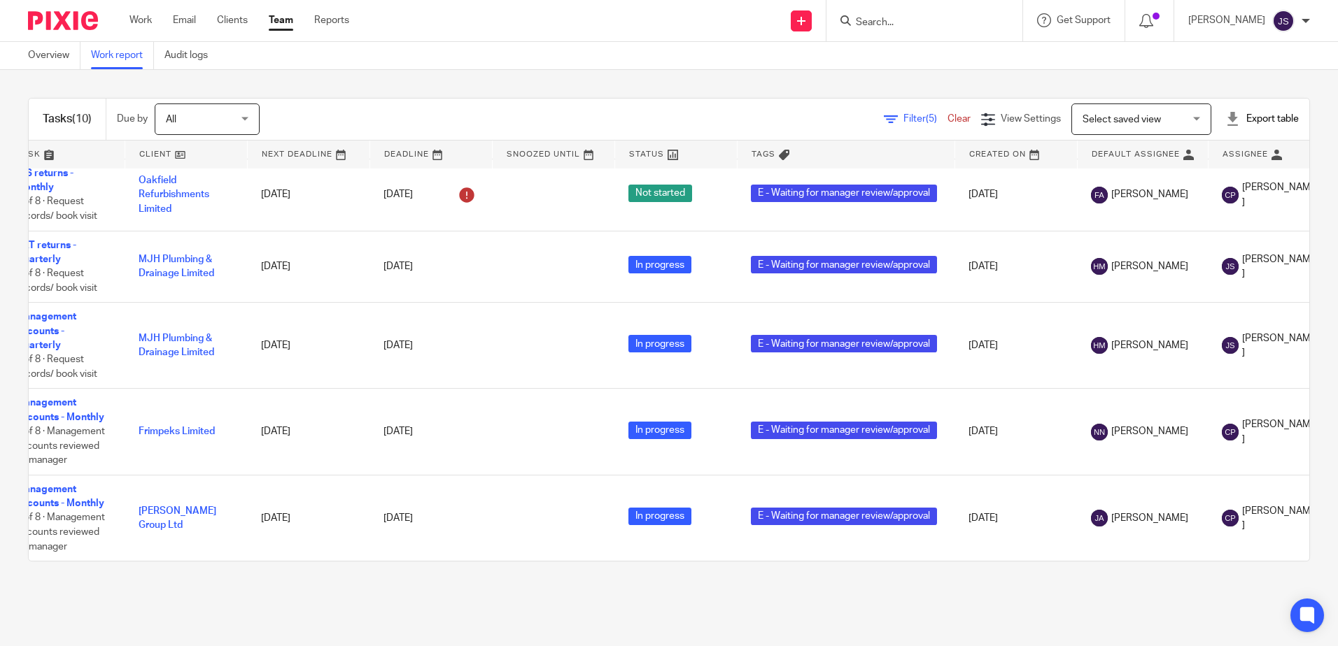 Image resolution: width=1338 pixels, height=646 pixels. Describe the element at coordinates (132, 119) in the screenshot. I see `p: Due by` at that location.